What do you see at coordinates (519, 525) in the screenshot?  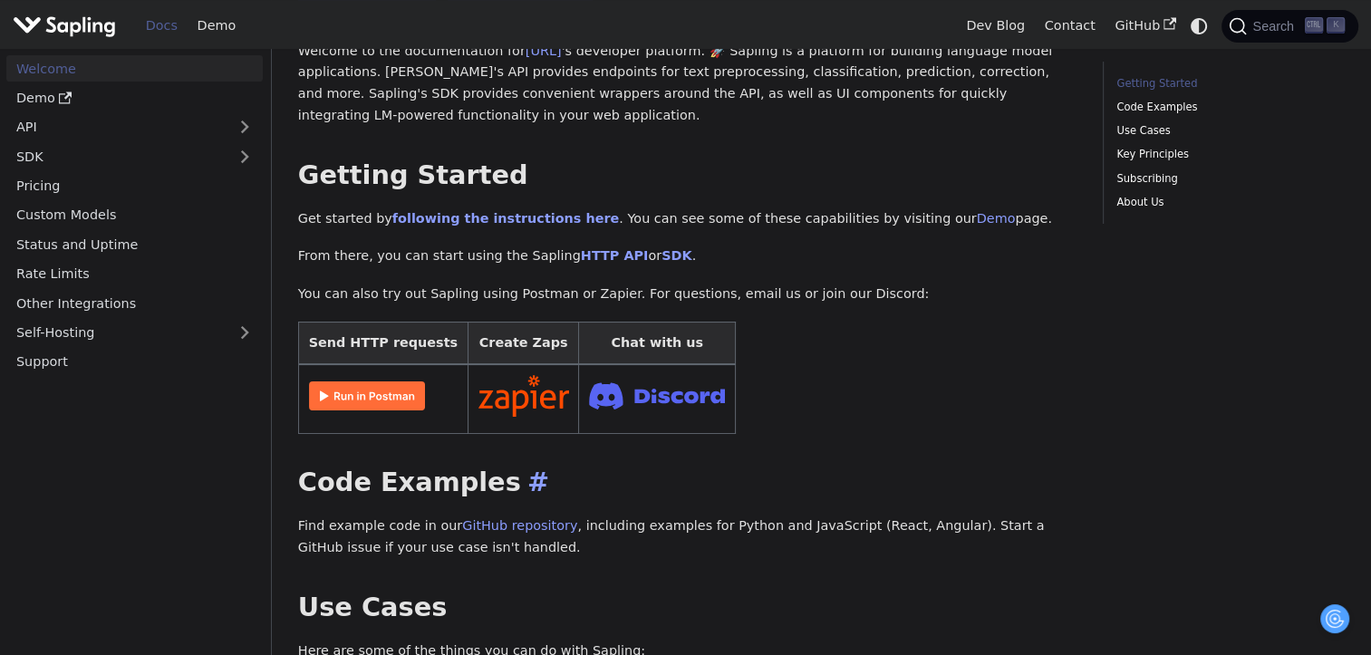 I see `a: GitHub repository` at bounding box center [519, 525].